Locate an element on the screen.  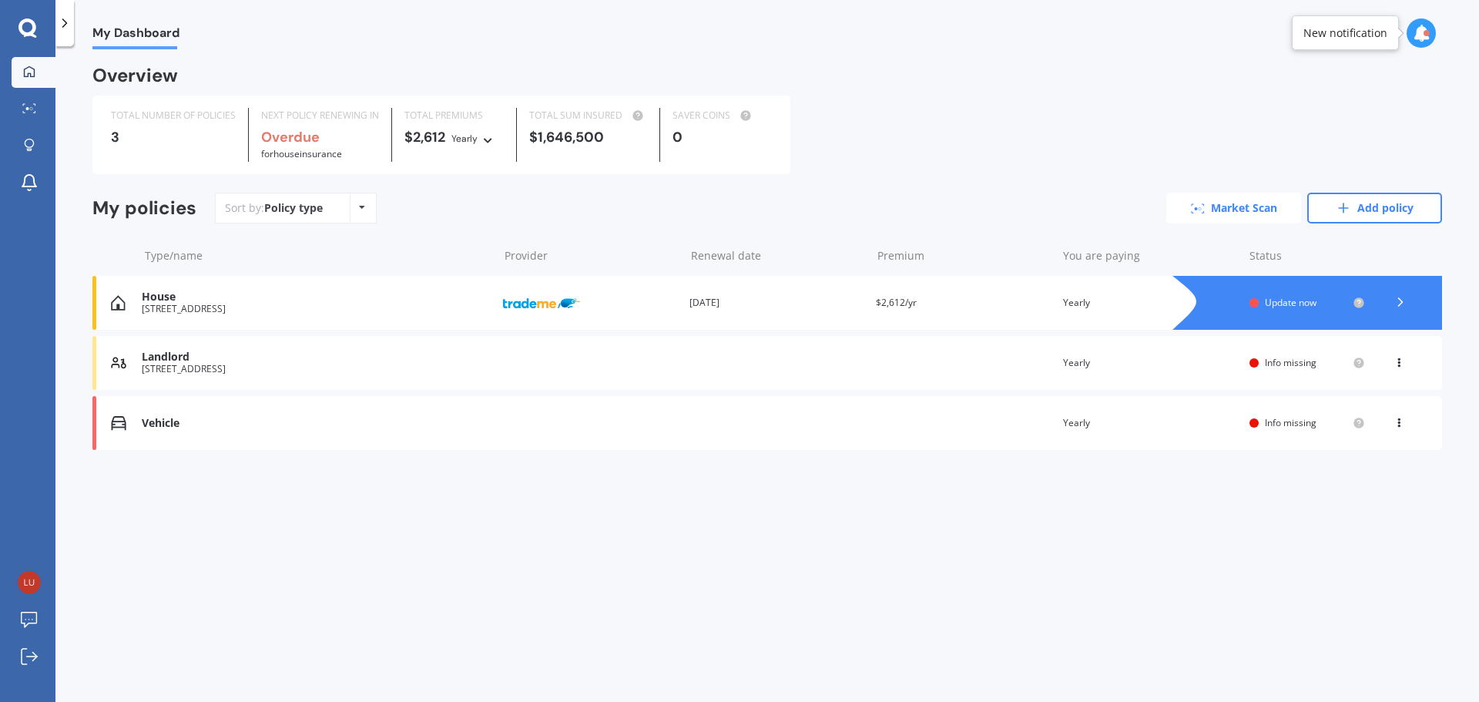
div: Provider is located at coordinates (591, 256).